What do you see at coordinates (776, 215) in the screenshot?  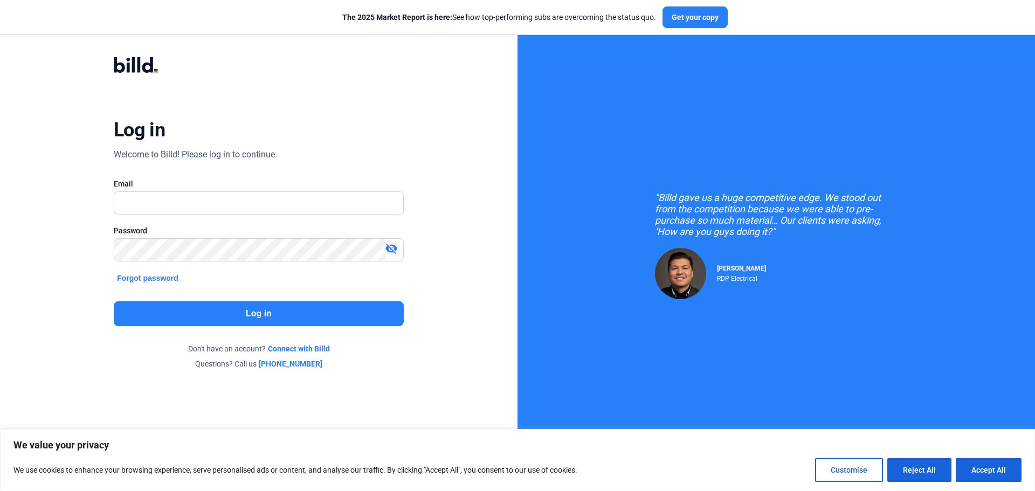 I see `div: "Billd gave us a huge competitive edge. We stood out from the competition because we were able to...` at bounding box center [776, 215].